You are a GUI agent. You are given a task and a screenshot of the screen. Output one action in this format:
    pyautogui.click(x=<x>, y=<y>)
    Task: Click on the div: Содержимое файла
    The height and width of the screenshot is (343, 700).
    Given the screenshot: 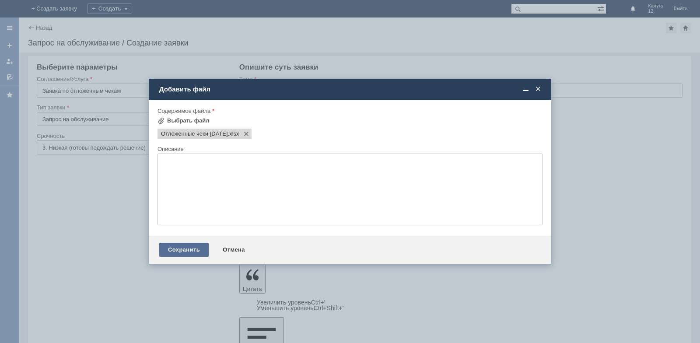 What is the action you would take?
    pyautogui.click(x=349, y=111)
    